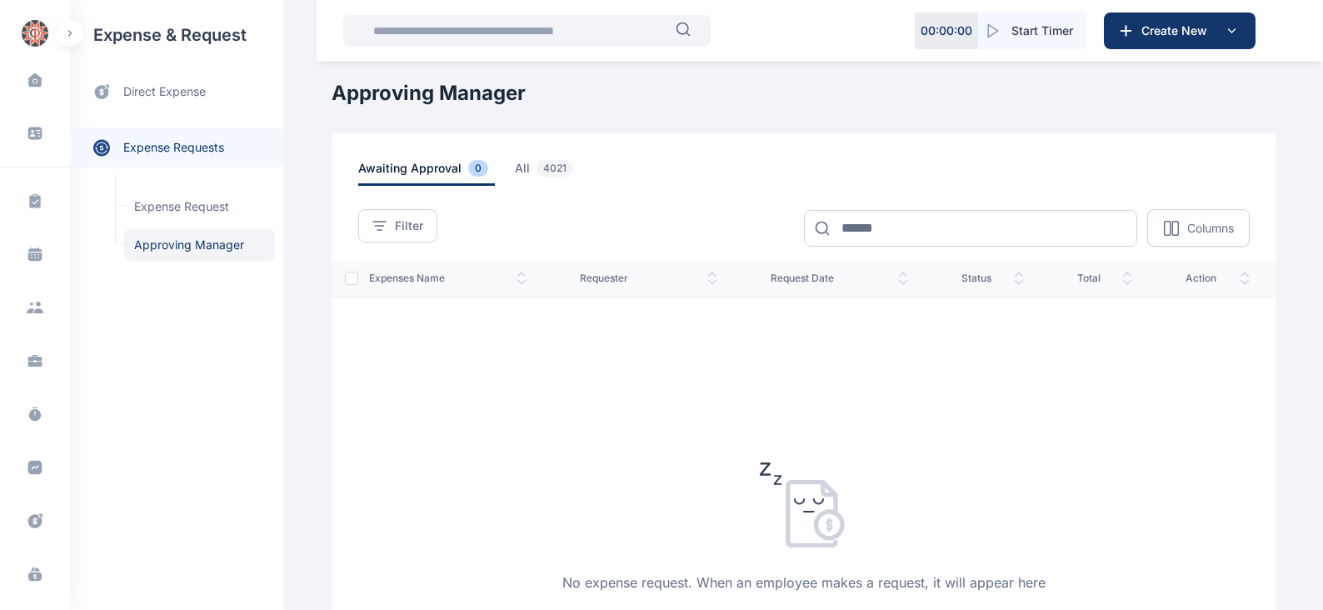 This screenshot has height=610, width=1323. I want to click on a: awaiting approval0, so click(437, 173).